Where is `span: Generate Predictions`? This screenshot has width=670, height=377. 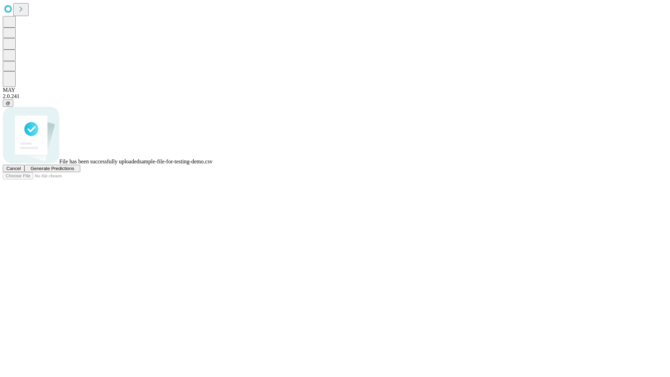
span: Generate Predictions is located at coordinates (52, 168).